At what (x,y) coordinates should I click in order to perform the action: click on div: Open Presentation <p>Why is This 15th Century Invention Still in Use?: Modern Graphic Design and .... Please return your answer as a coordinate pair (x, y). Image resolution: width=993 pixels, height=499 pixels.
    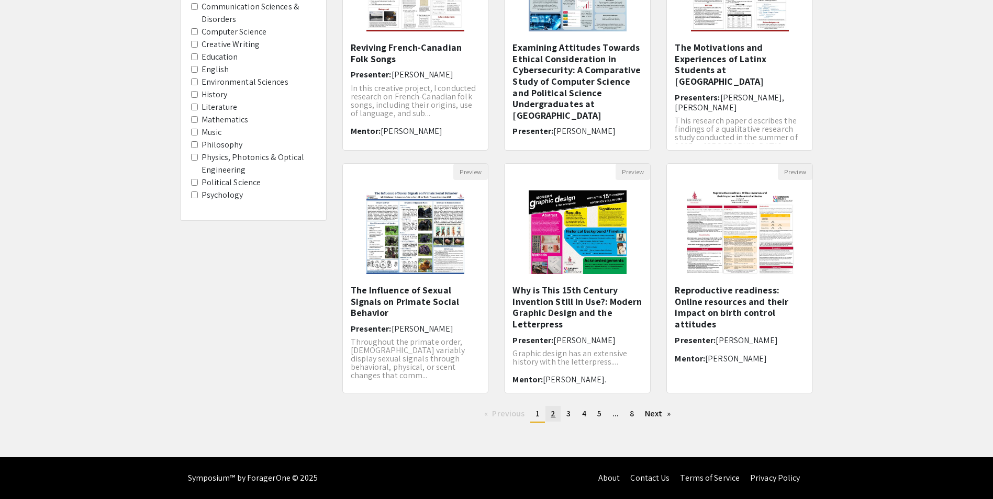
    Looking at the image, I should click on (577, 278).